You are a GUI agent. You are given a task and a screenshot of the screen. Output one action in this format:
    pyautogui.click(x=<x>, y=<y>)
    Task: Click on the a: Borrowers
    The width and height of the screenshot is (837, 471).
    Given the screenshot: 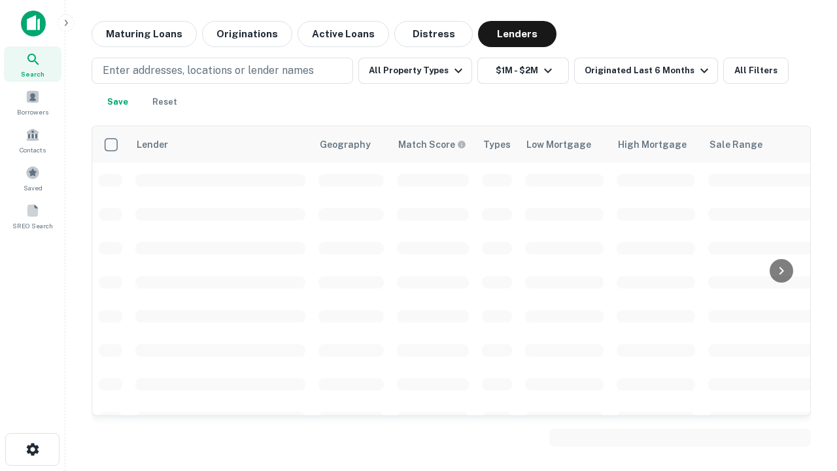 What is the action you would take?
    pyautogui.click(x=33, y=102)
    